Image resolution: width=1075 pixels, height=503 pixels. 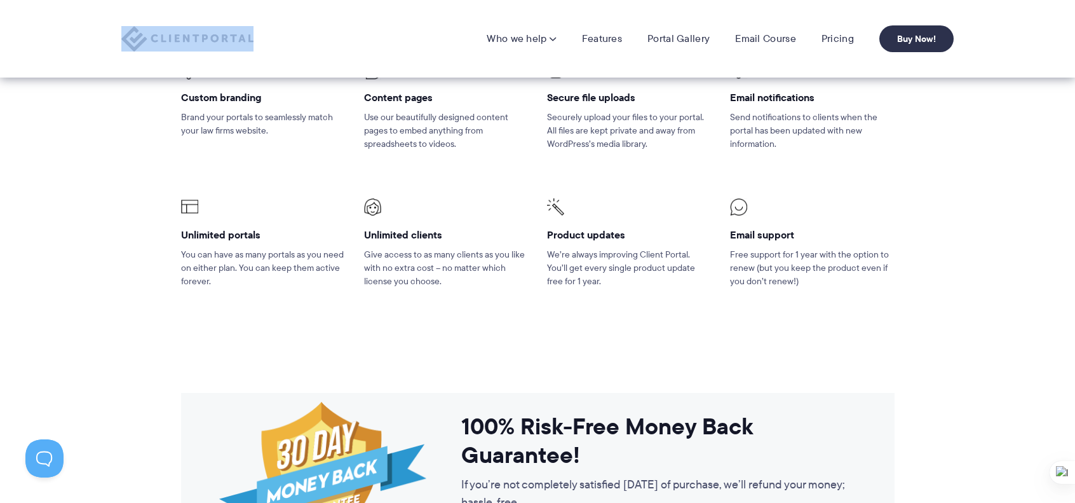 I want to click on p: Give access to as many clients as you like with no extra cost – no matter which license you choose., so click(x=446, y=268).